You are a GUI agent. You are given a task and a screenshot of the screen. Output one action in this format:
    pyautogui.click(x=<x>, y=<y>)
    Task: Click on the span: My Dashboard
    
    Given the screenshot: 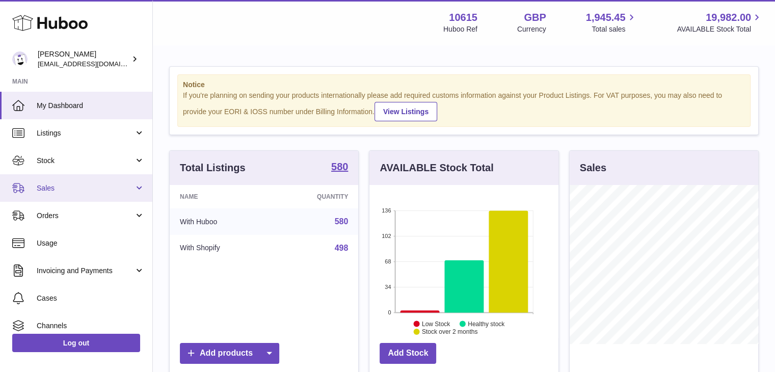 What is the action you would take?
    pyautogui.click(x=91, y=105)
    